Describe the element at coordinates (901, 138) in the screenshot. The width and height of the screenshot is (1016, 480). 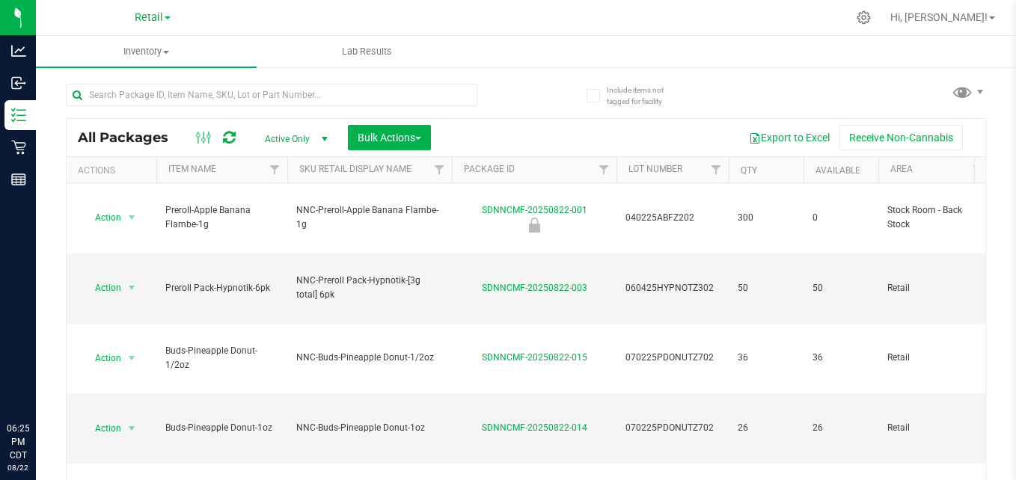
I see `button: Receive Non-Cannabis` at that location.